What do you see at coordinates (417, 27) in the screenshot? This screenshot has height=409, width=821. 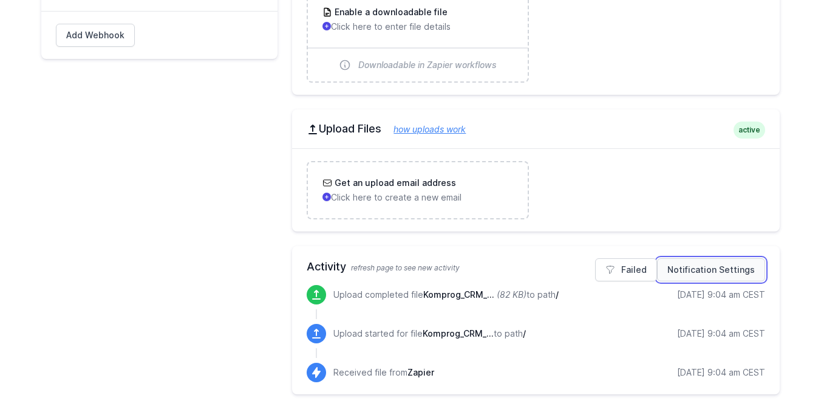 I see `p: Click here to enter file details` at bounding box center [417, 27].